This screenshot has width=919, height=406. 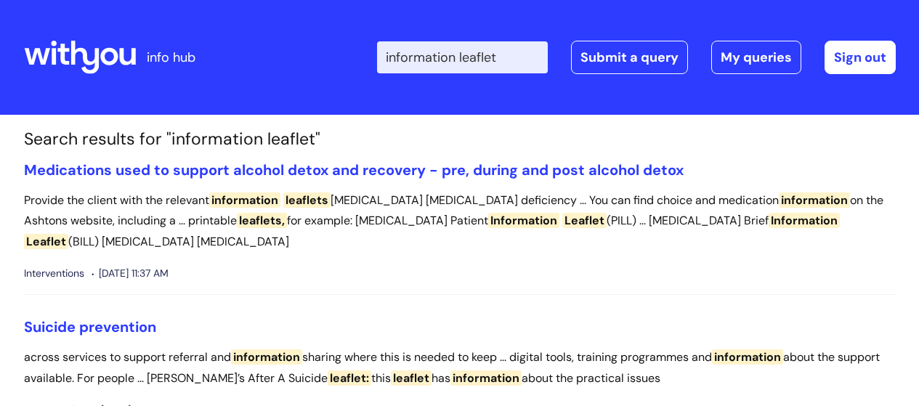 What do you see at coordinates (307, 200) in the screenshot?
I see `span: leaflets` at bounding box center [307, 200].